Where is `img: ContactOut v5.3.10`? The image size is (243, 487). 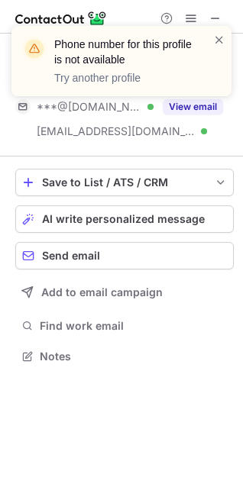 img: ContactOut v5.3.10 is located at coordinates (61, 18).